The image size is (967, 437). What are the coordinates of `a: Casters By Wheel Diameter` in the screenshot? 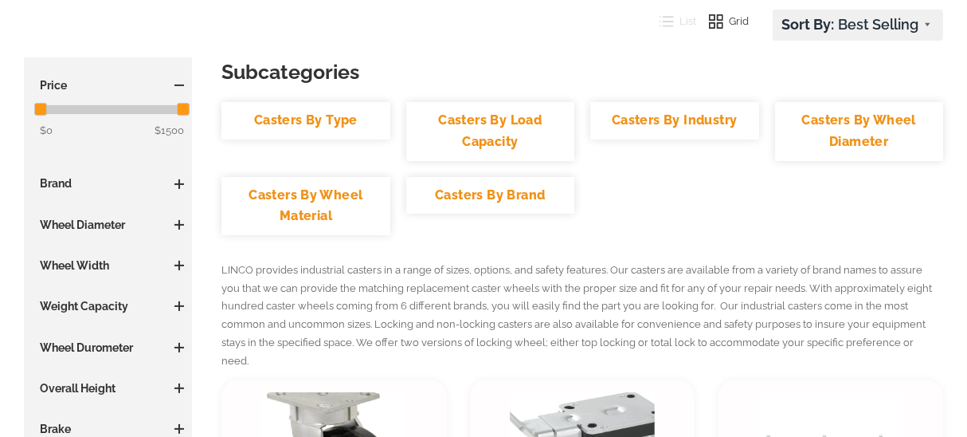 It's located at (859, 131).